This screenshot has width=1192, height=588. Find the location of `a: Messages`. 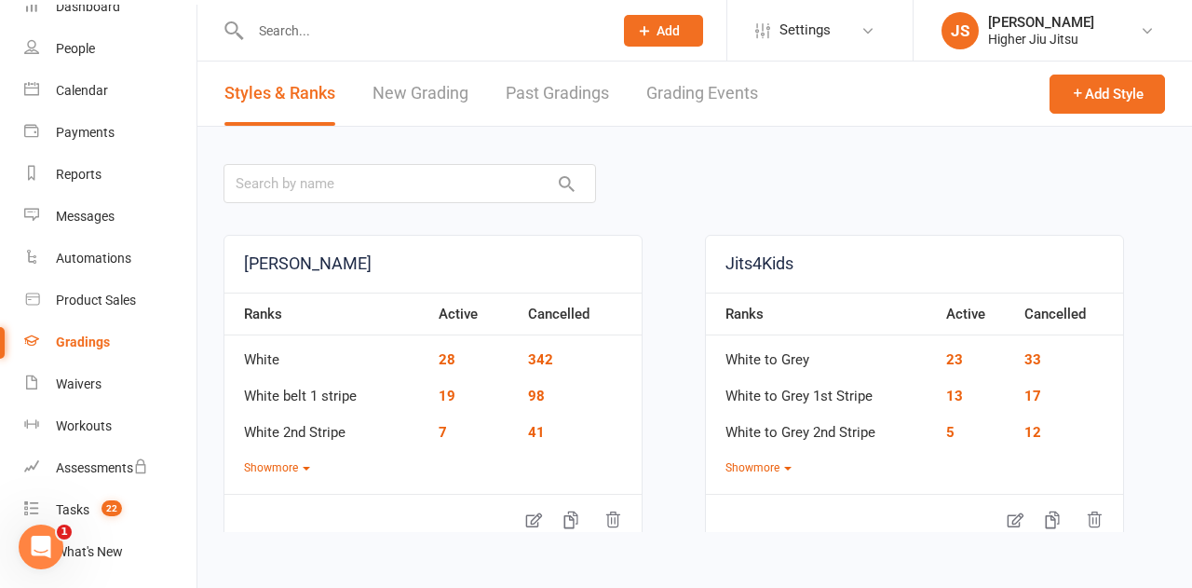

a: Messages is located at coordinates (110, 216).